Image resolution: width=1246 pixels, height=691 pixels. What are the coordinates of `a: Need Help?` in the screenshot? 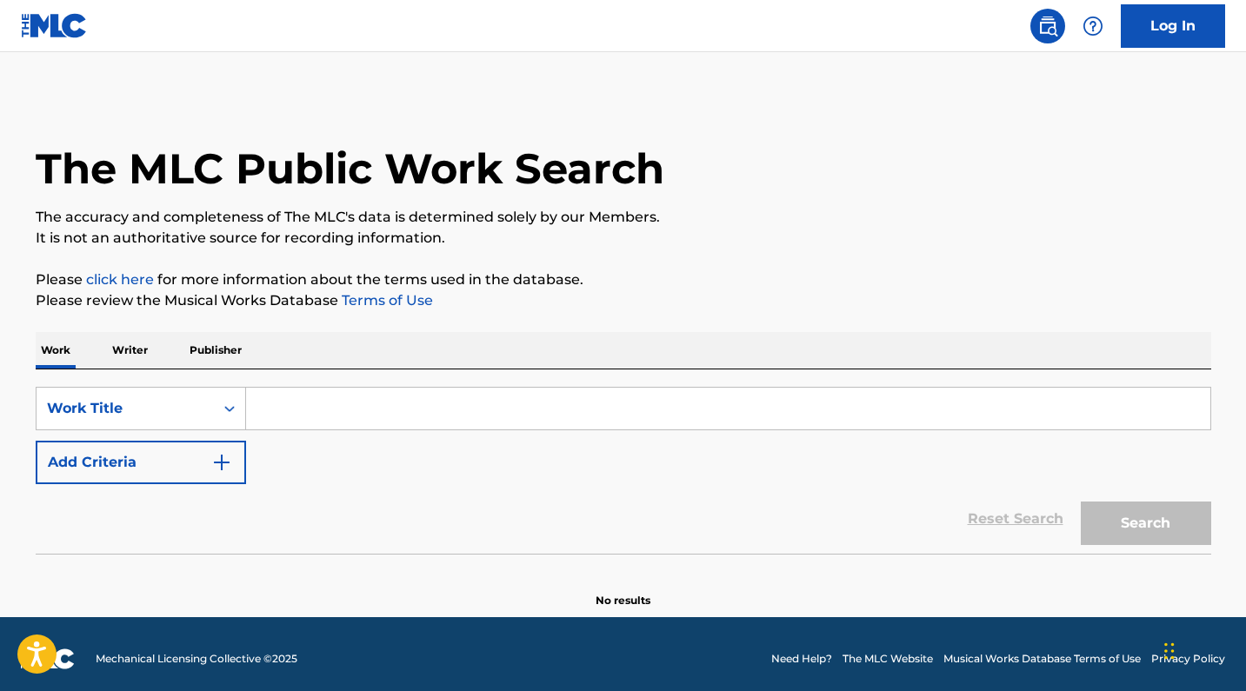 It's located at (802, 659).